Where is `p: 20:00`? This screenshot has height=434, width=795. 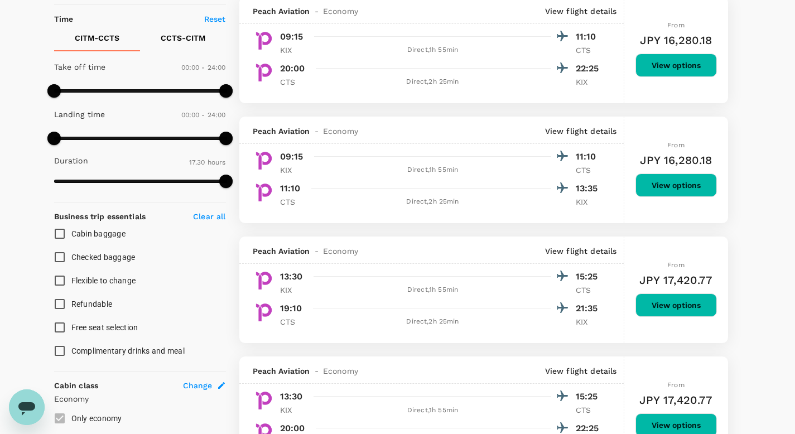 p: 20:00 is located at coordinates (293, 69).